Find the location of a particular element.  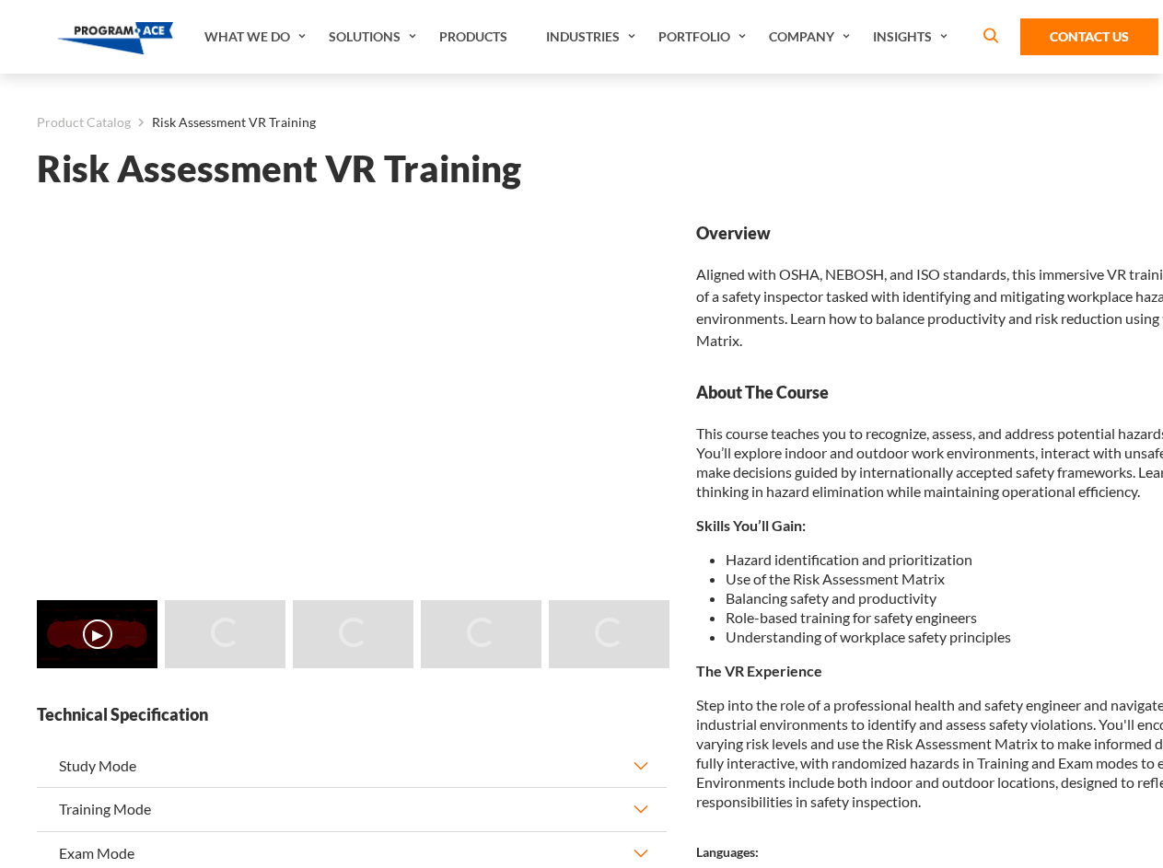

button: Study Mode is located at coordinates (352, 766).